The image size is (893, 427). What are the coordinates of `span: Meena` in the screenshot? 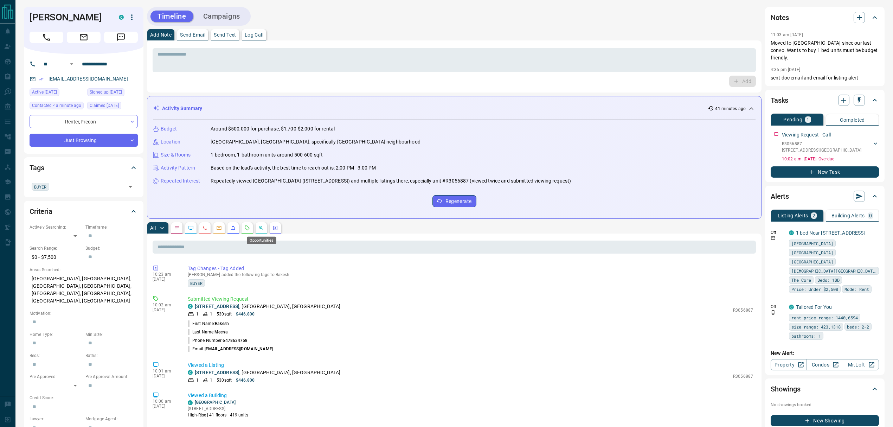 It's located at (221, 332).